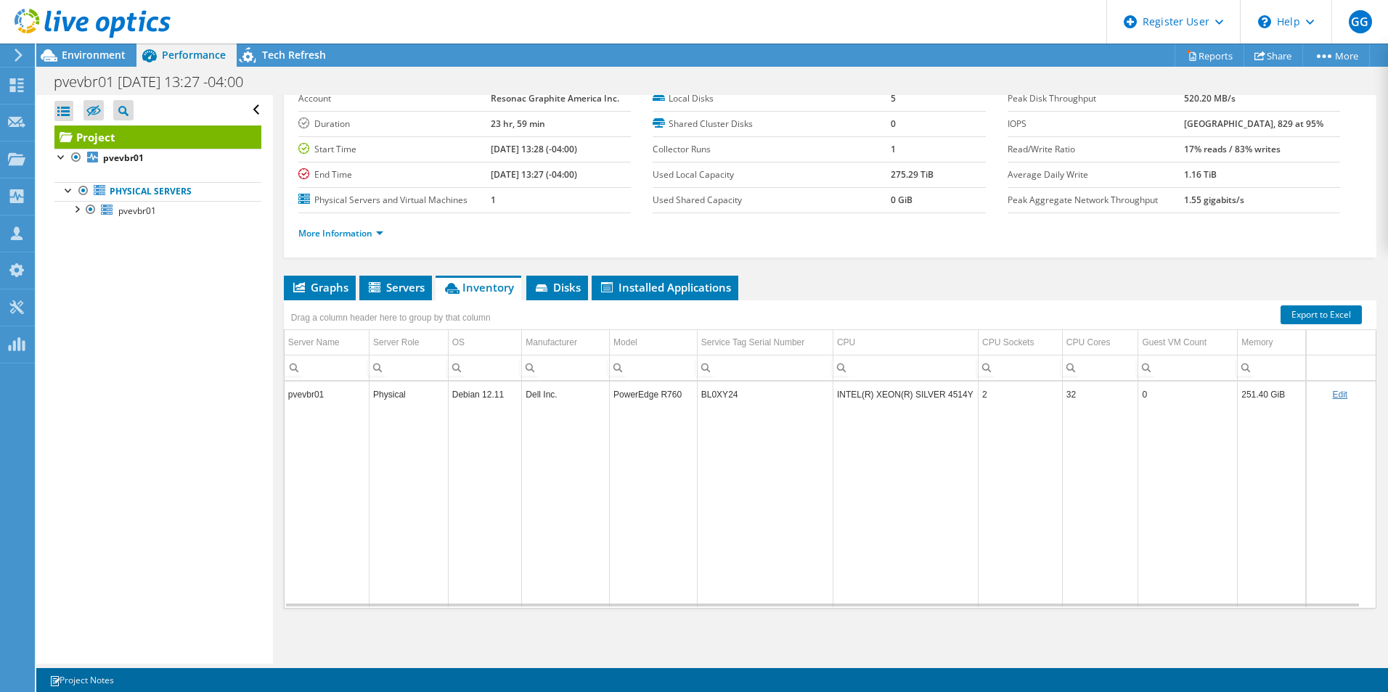  I want to click on td: Column CPU Sockets, Filter cell, so click(1021, 367).